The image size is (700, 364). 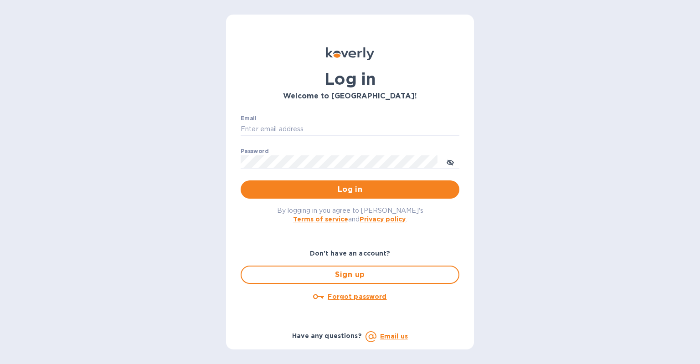 What do you see at coordinates (320, 219) in the screenshot?
I see `b: Terms of service` at bounding box center [320, 219].